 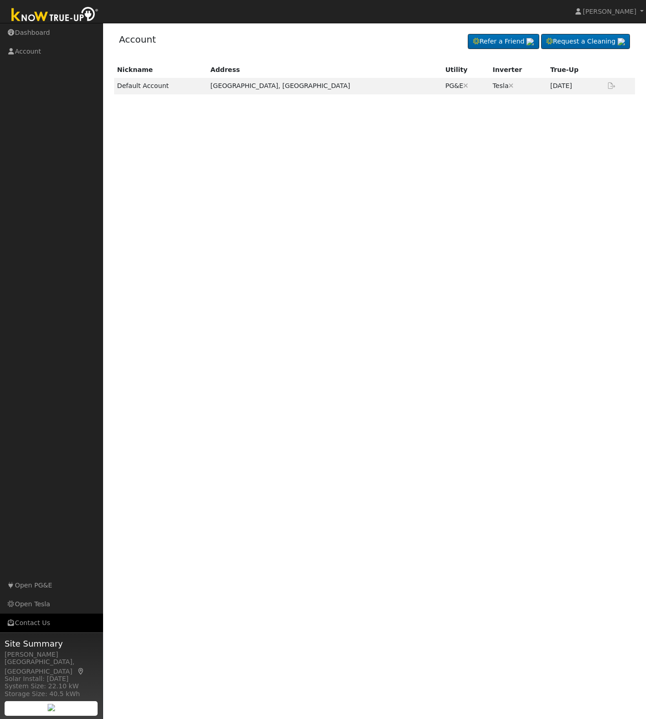 I want to click on a: Request a Cleaning, so click(x=585, y=42).